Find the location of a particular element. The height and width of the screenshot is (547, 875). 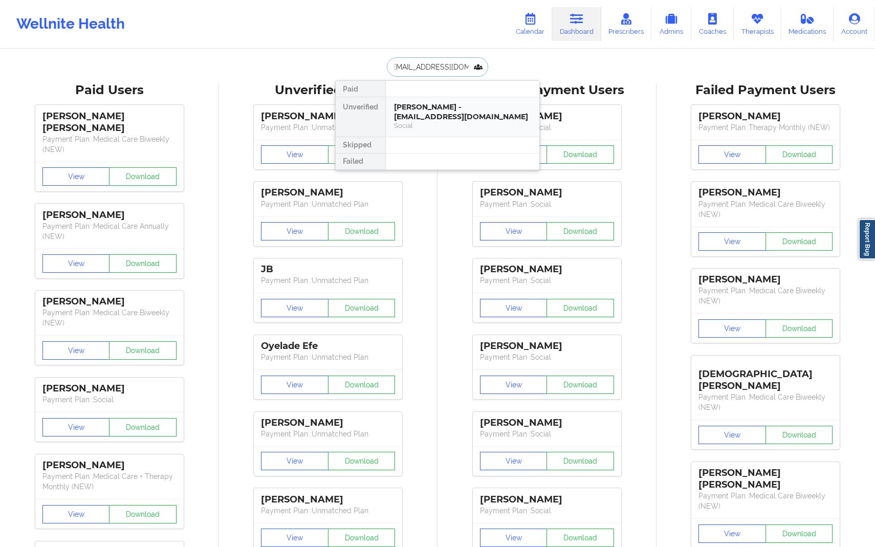

div: Failed Payment Users is located at coordinates (766, 90).